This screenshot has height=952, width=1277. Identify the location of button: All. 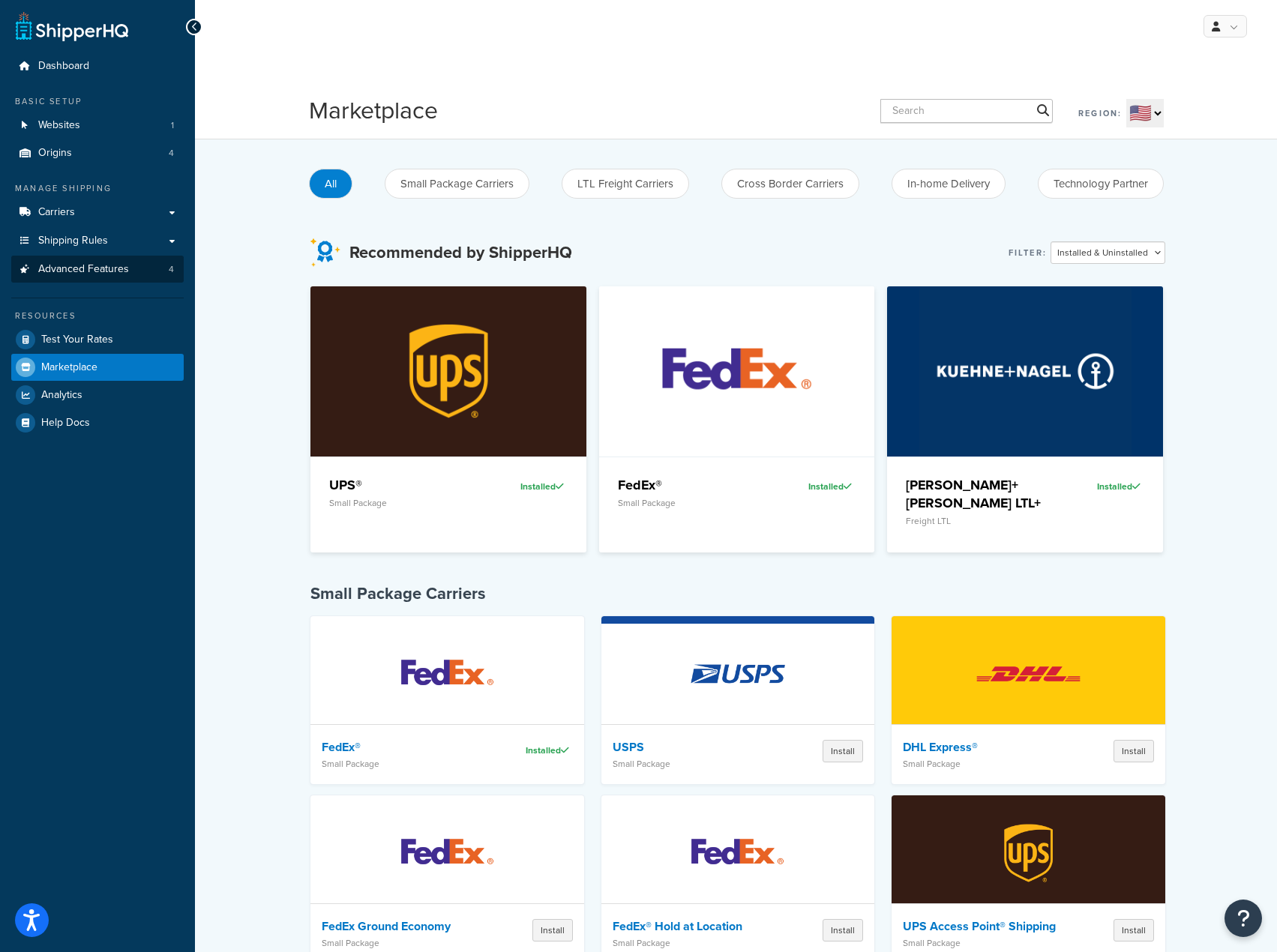
(331, 183).